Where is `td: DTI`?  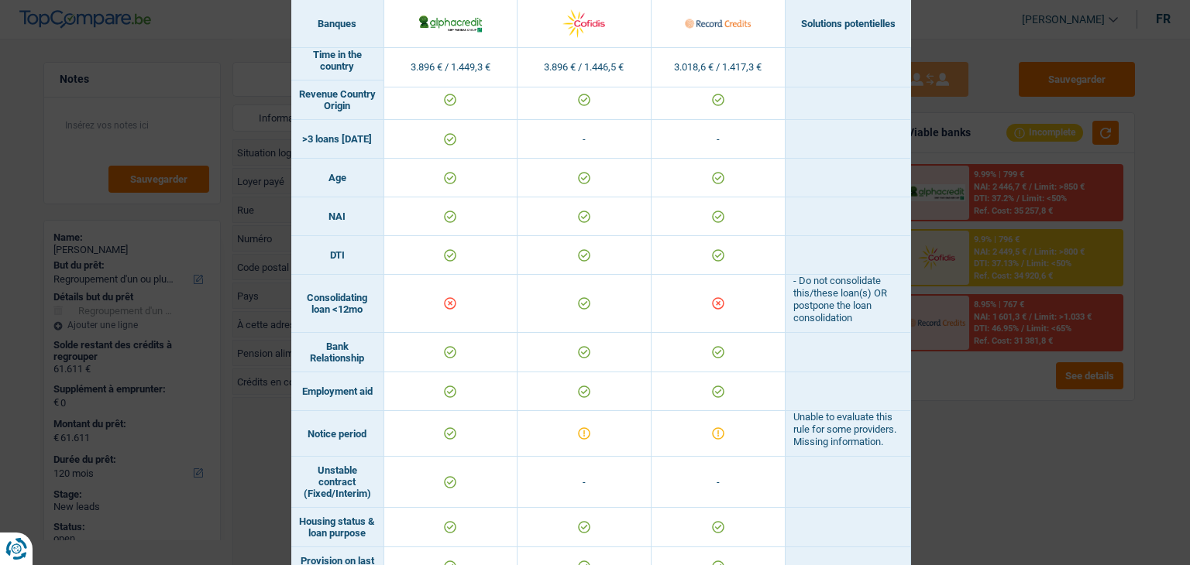 td: DTI is located at coordinates (338, 256).